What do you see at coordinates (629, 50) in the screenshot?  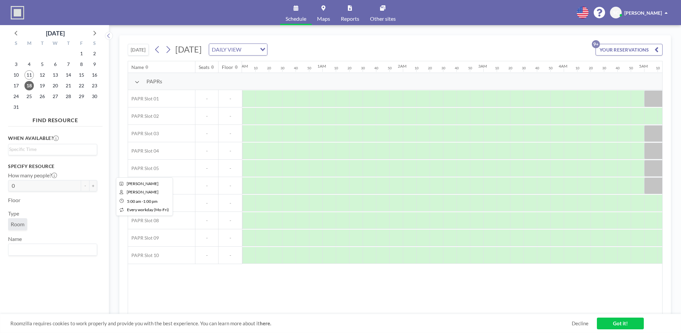 I see `button: YOUR RESERVATIONS9+` at bounding box center [629, 50].